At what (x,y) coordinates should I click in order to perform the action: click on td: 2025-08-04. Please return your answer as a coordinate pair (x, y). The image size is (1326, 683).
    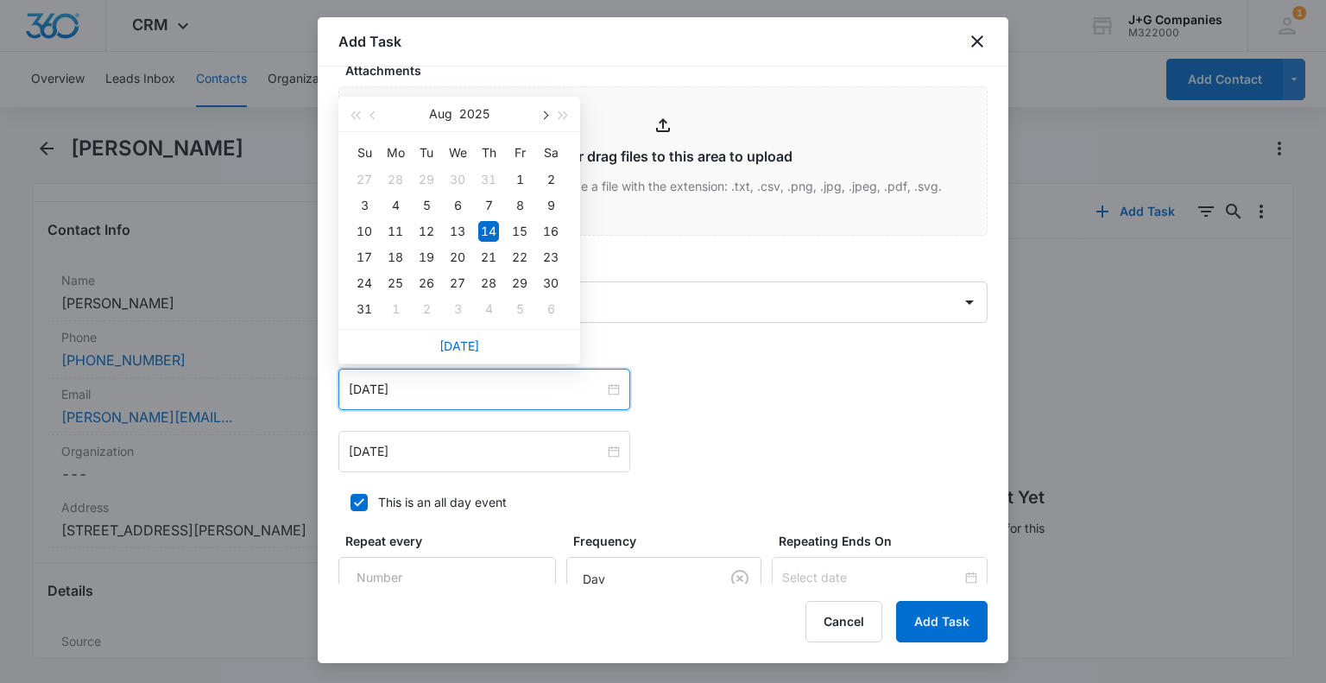
    Looking at the image, I should click on (395, 206).